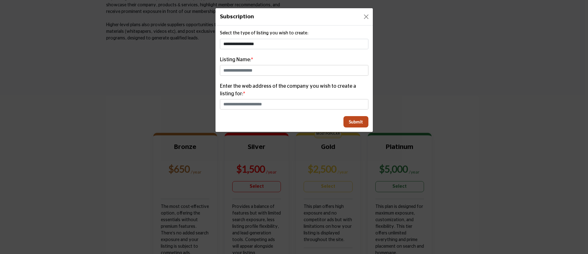 This screenshot has height=254, width=588. Describe the element at coordinates (356, 122) in the screenshot. I see `button: Submit` at that location.